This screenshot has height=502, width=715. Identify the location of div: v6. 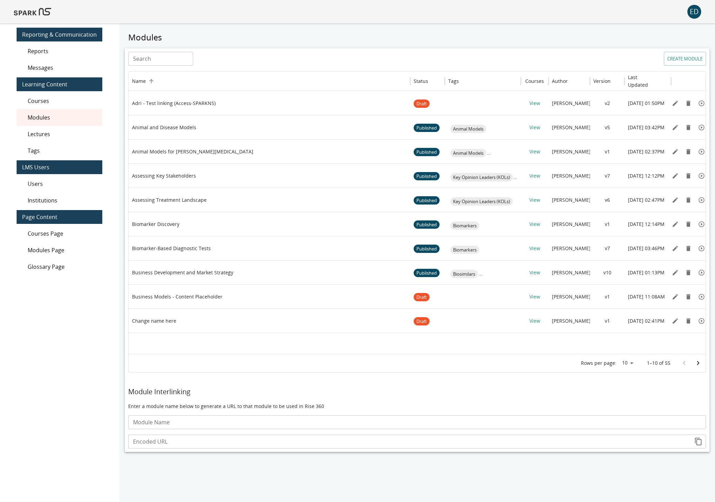
(607, 200).